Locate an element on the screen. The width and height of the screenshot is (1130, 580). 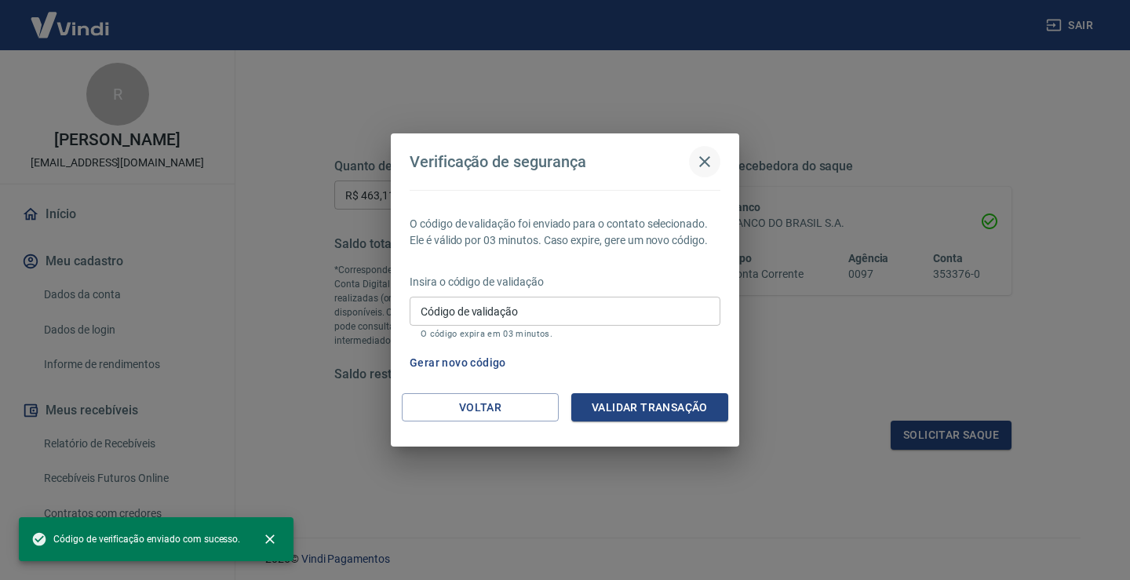
span: Código de verificação enviado com sucesso. is located at coordinates (136, 539).